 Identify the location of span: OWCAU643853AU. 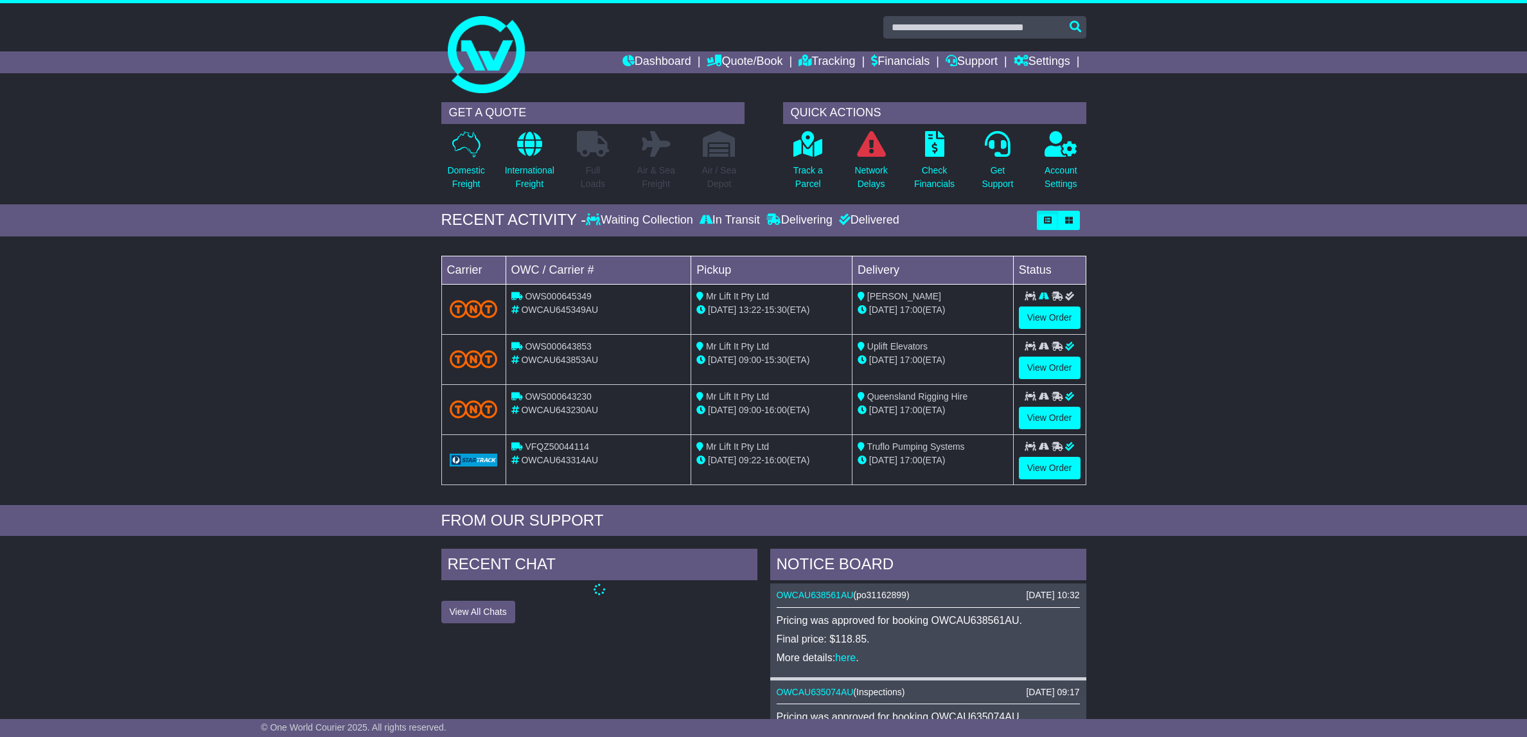
(559, 360).